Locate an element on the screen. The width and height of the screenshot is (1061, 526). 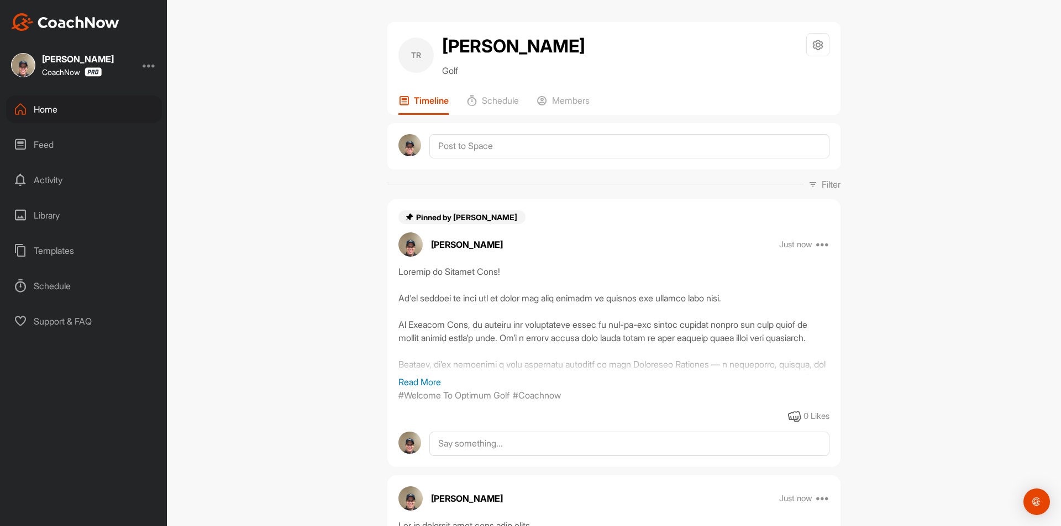
div: Home is located at coordinates (84, 109).